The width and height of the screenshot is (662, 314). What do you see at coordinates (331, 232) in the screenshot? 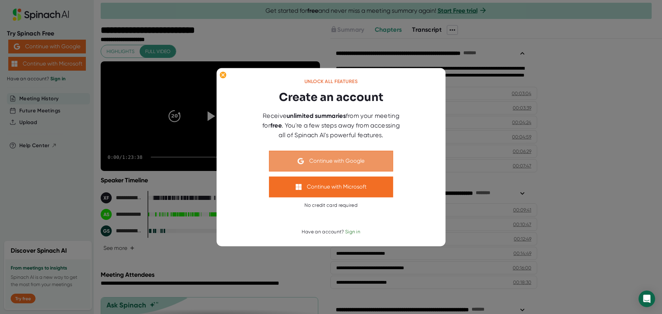
I see `div: Have an account?` at bounding box center [331, 232].